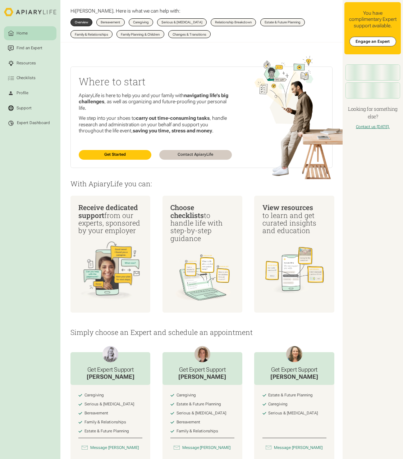 This screenshot has width=403, height=459. I want to click on a: Family & Relationships, so click(91, 34).